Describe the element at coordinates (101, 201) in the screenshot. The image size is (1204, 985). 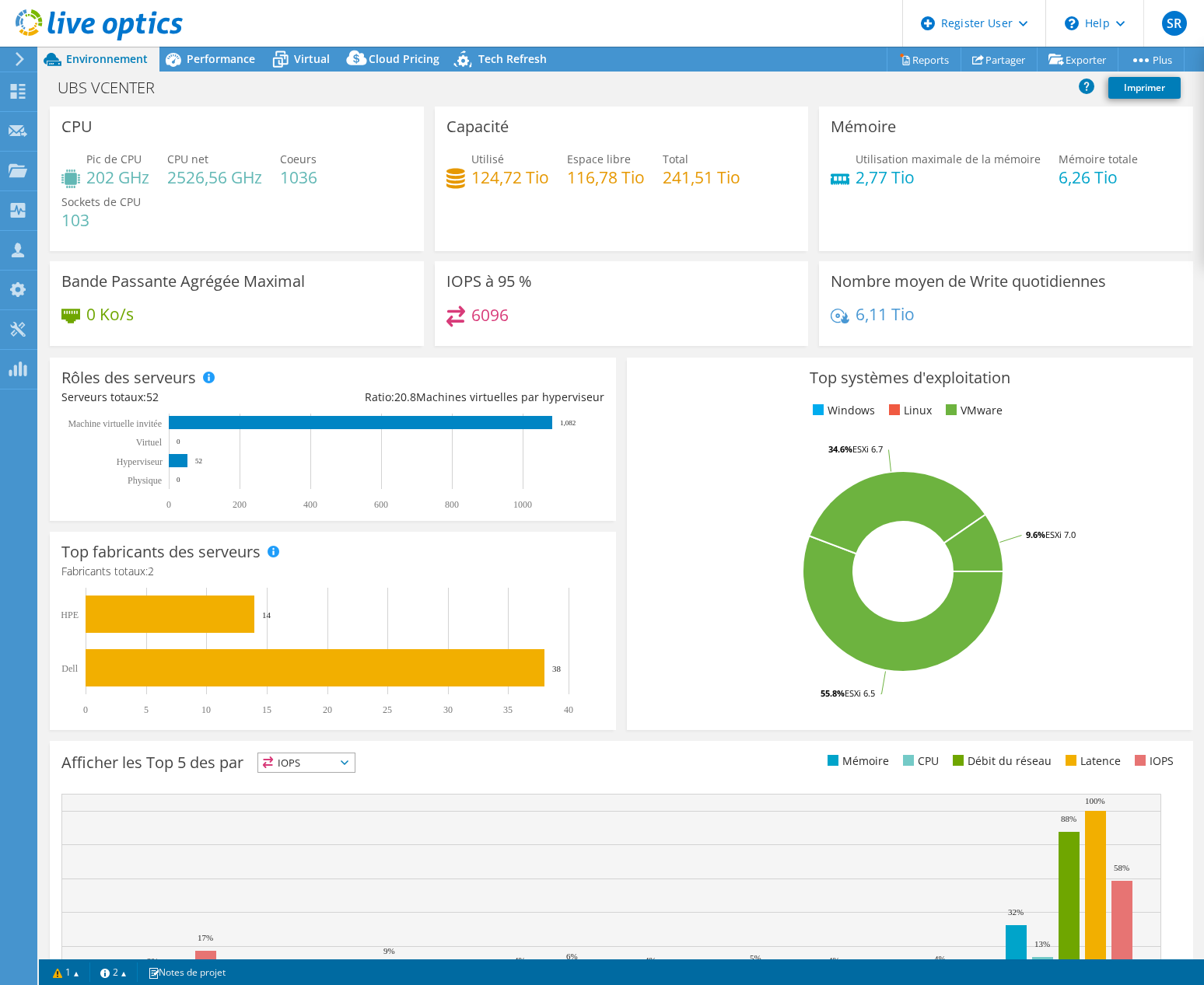
I see `span: Sockets de CPU` at that location.